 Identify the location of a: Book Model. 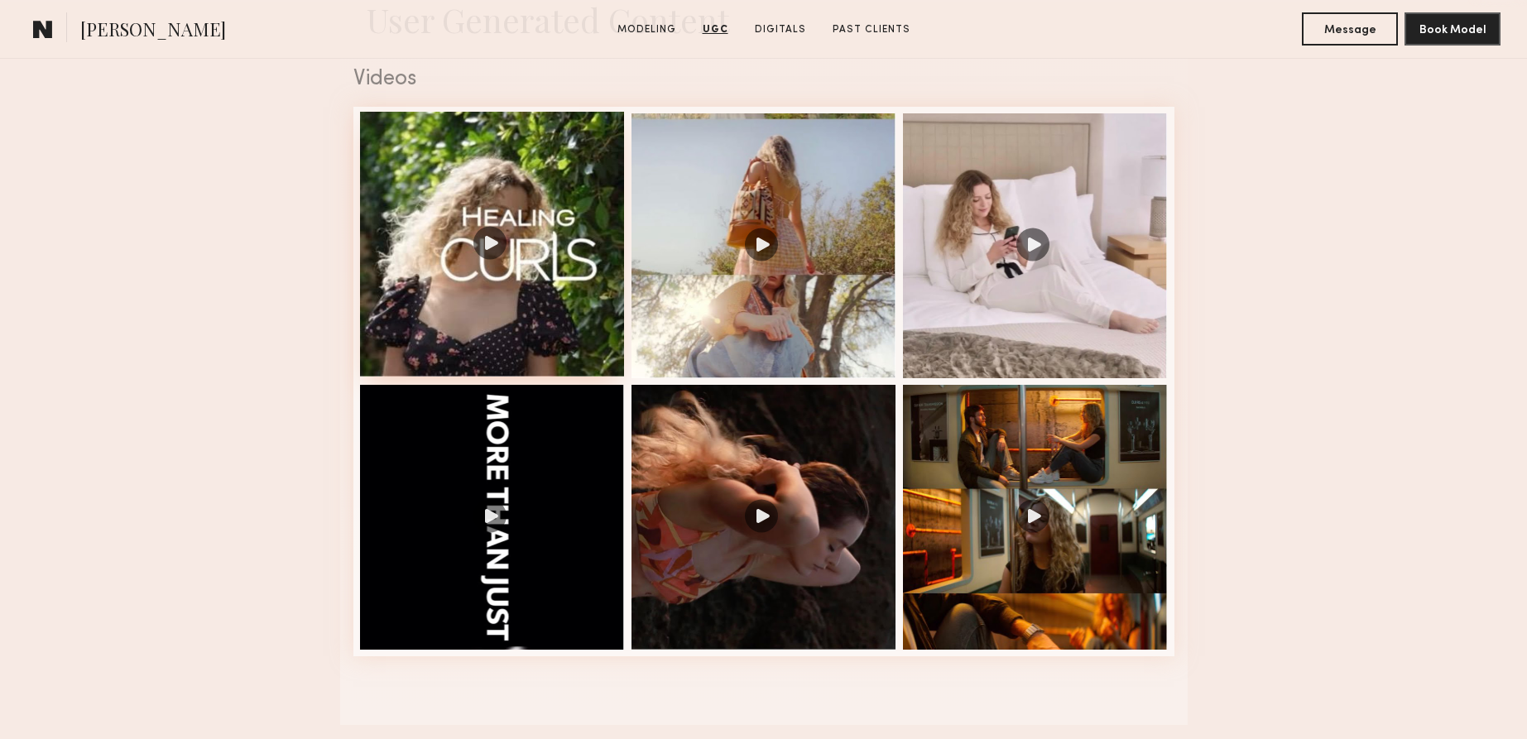
(1452, 28).